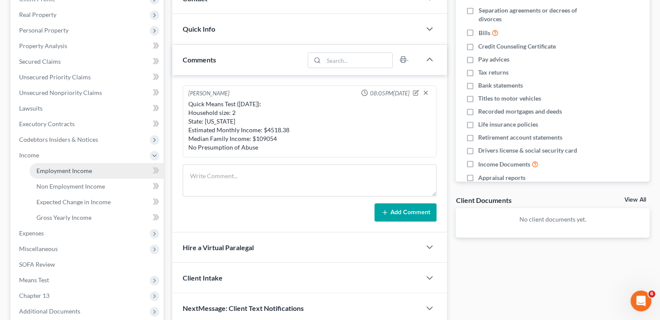 The width and height of the screenshot is (660, 320). Describe the element at coordinates (536, 15) in the screenshot. I see `span: Separation agreements or decrees of divorces` at that location.